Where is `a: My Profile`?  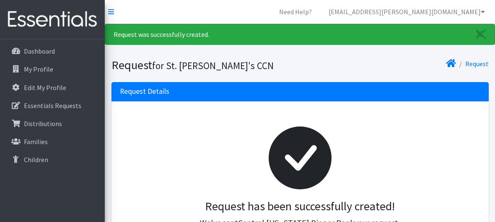
a: My Profile is located at coordinates (52, 69).